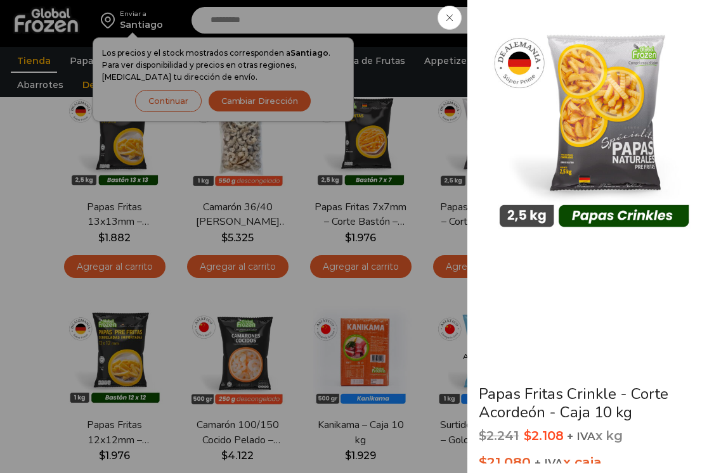  What do you see at coordinates (573, 403) in the screenshot?
I see `a: Papas Fritas Crinkle - Corte Acordeón - Caja 10 kg` at bounding box center [573, 403].